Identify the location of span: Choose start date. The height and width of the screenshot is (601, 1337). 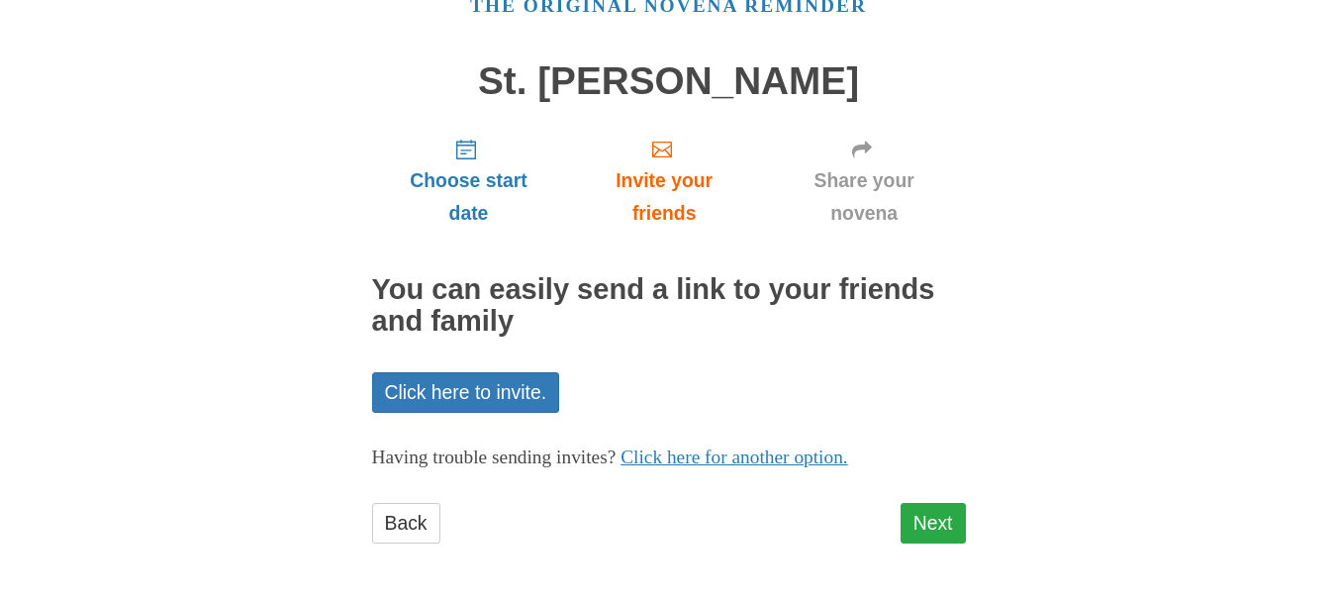
(469, 197).